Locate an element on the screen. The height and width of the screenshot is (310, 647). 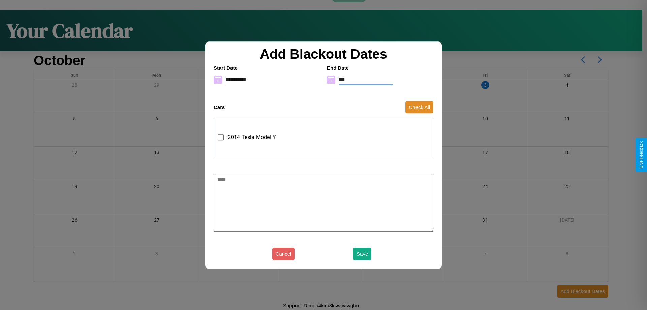
button: Check All is located at coordinates (419, 107).